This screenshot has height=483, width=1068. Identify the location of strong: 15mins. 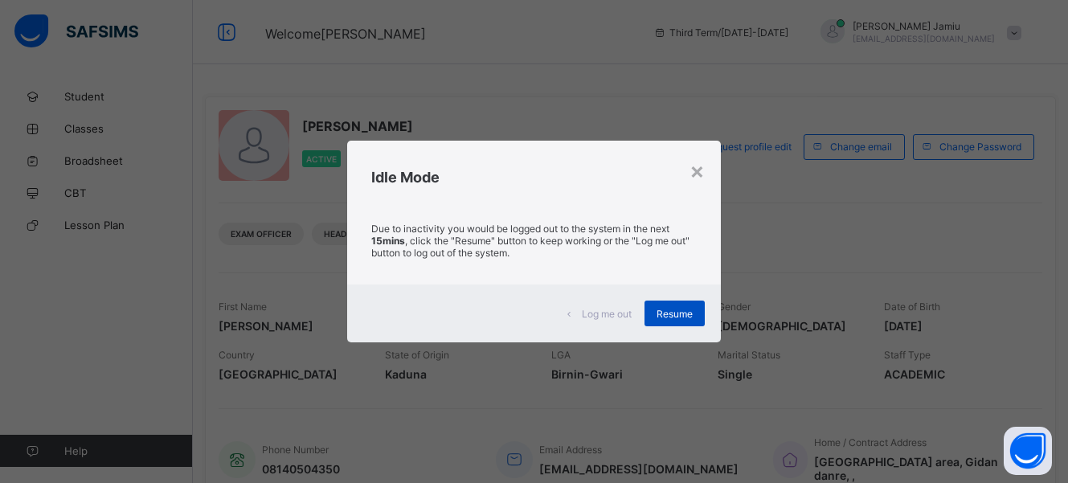
(388, 240).